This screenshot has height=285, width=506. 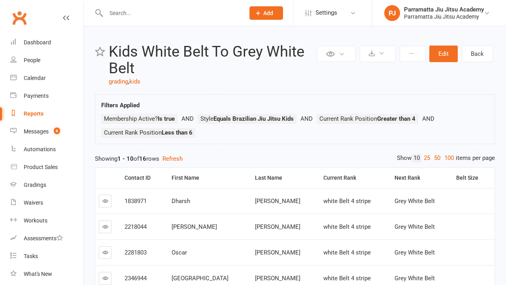 What do you see at coordinates (40, 149) in the screenshot?
I see `div: Automations` at bounding box center [40, 149].